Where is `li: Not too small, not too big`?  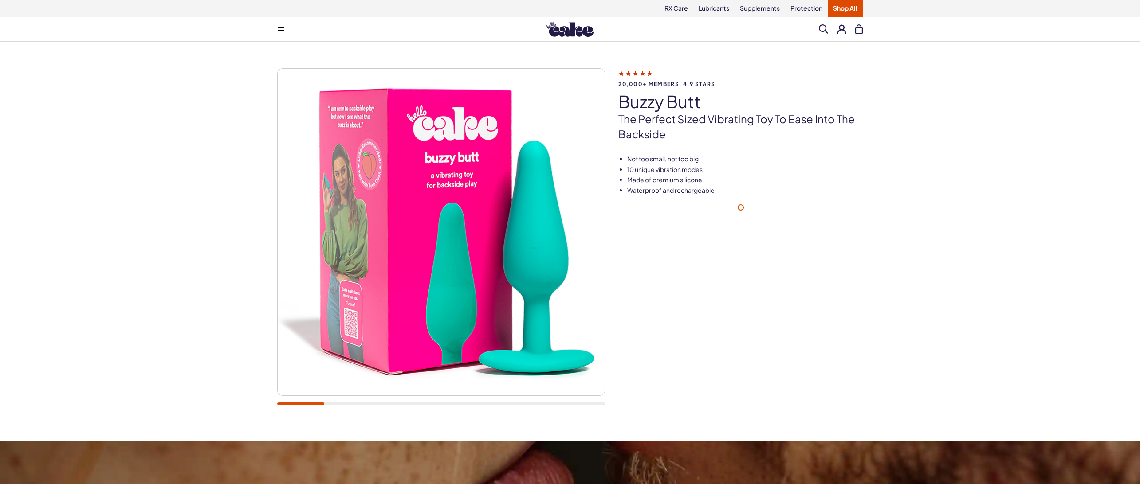
li: Not too small, not too big is located at coordinates (745, 159).